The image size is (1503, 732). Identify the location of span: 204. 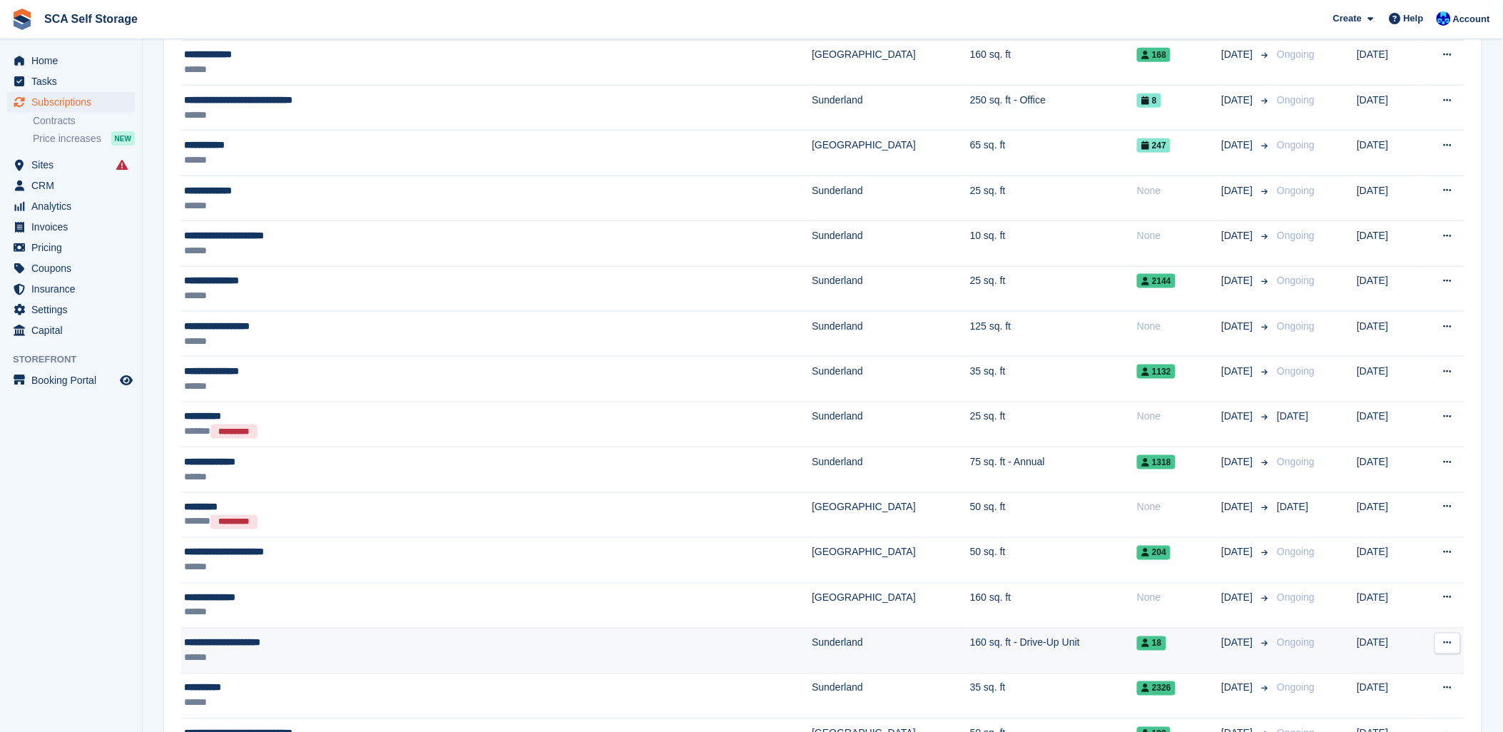
(1154, 553).